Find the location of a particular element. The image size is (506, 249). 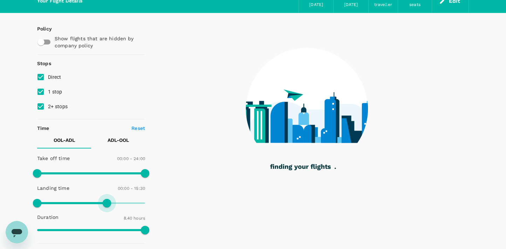

span: Direct is located at coordinates (55, 77).